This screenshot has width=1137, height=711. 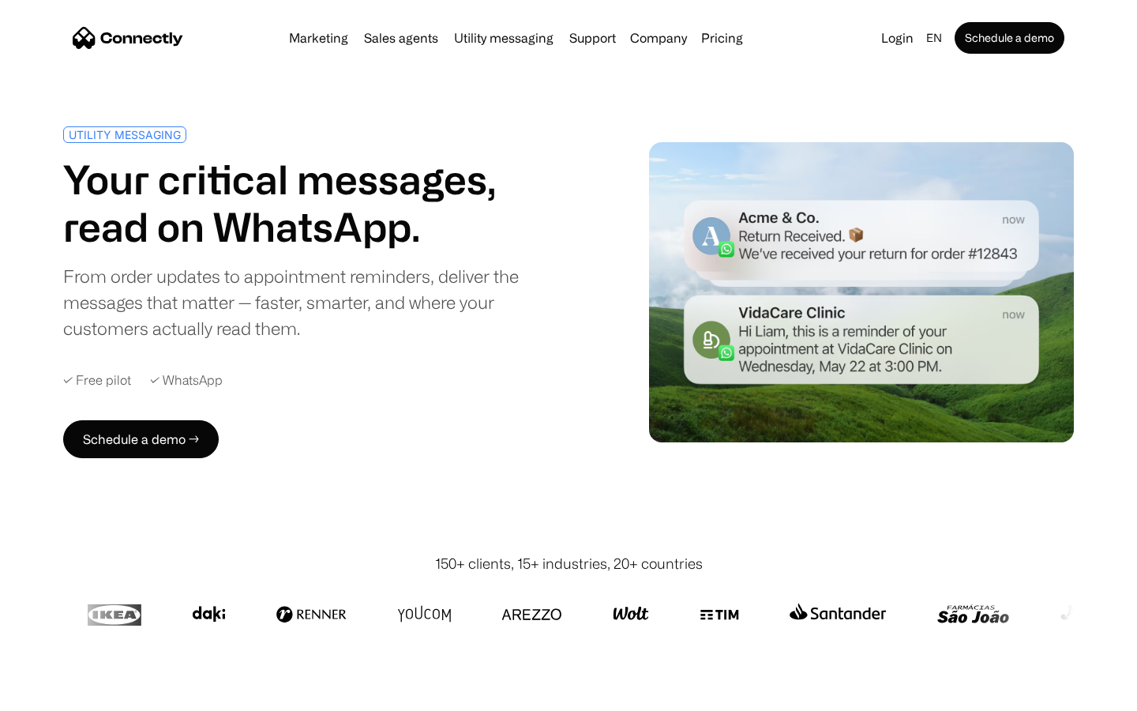 I want to click on div: UTILITY MESSAGING, so click(x=125, y=134).